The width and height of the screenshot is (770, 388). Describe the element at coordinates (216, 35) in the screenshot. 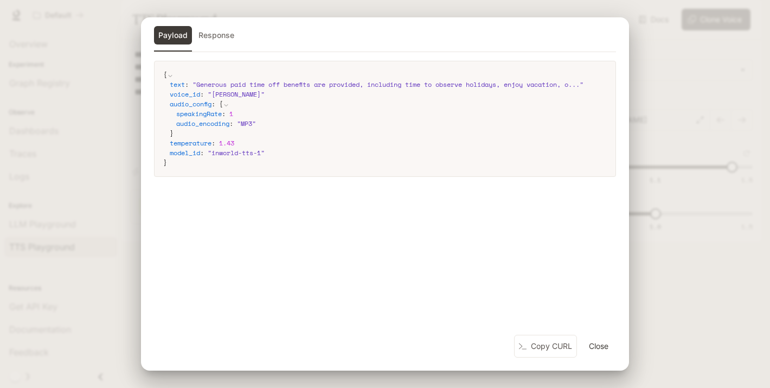

I see `button: Response` at that location.